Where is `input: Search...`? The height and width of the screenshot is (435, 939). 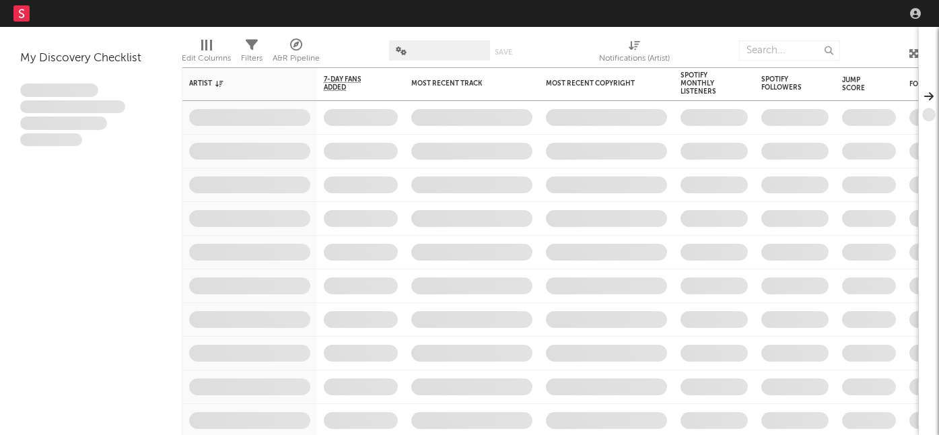 input: Search... is located at coordinates (789, 50).